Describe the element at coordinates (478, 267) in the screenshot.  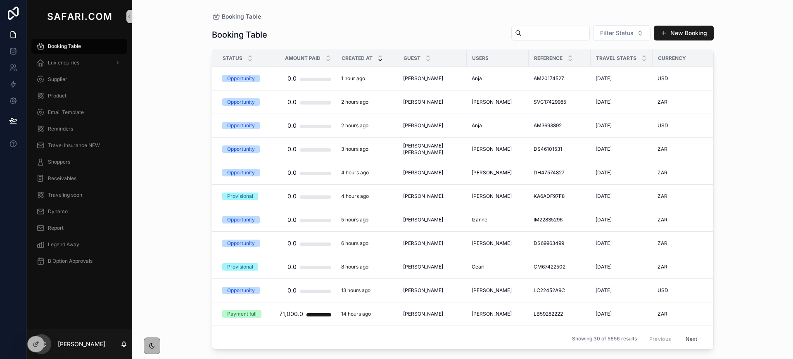
I see `span: Cearl` at that location.